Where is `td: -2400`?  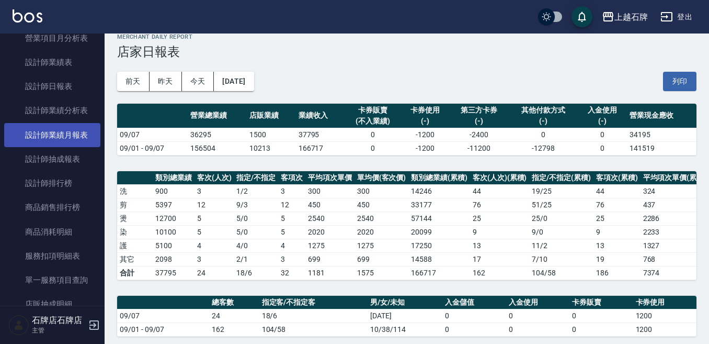
td: -2400 is located at coordinates (479, 134).